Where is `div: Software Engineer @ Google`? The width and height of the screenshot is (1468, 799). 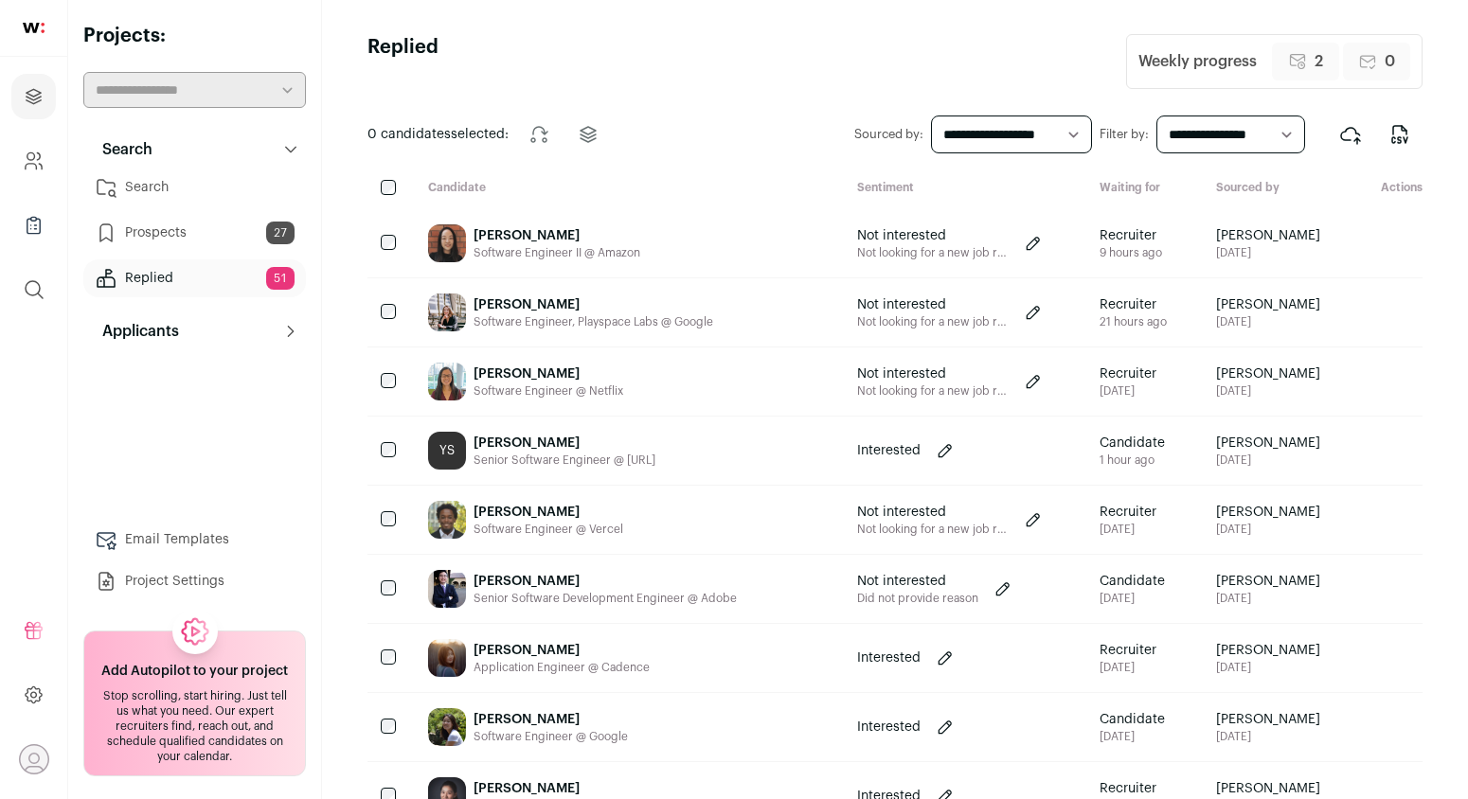
div: Software Engineer @ Google is located at coordinates (550, 737).